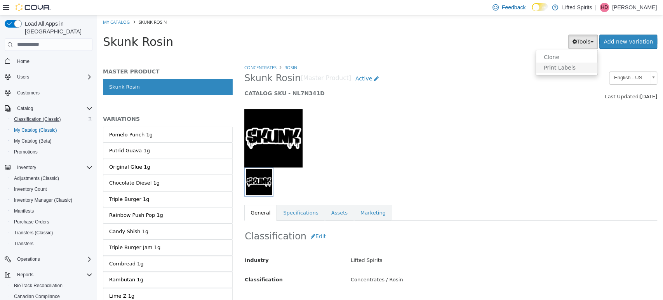 This screenshot has height=300, width=663. What do you see at coordinates (605, 7) in the screenshot?
I see `div: Harley Davis` at bounding box center [605, 7].